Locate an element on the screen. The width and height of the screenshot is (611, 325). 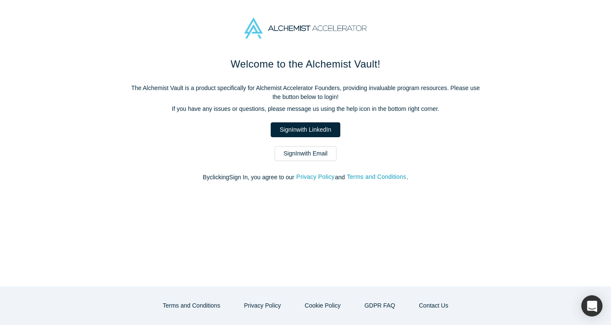
button: Contact Us is located at coordinates (433, 305).